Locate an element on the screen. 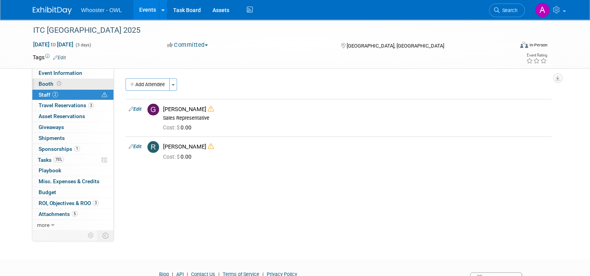  a: Misc. Expenses & Credits is located at coordinates (73, 181).